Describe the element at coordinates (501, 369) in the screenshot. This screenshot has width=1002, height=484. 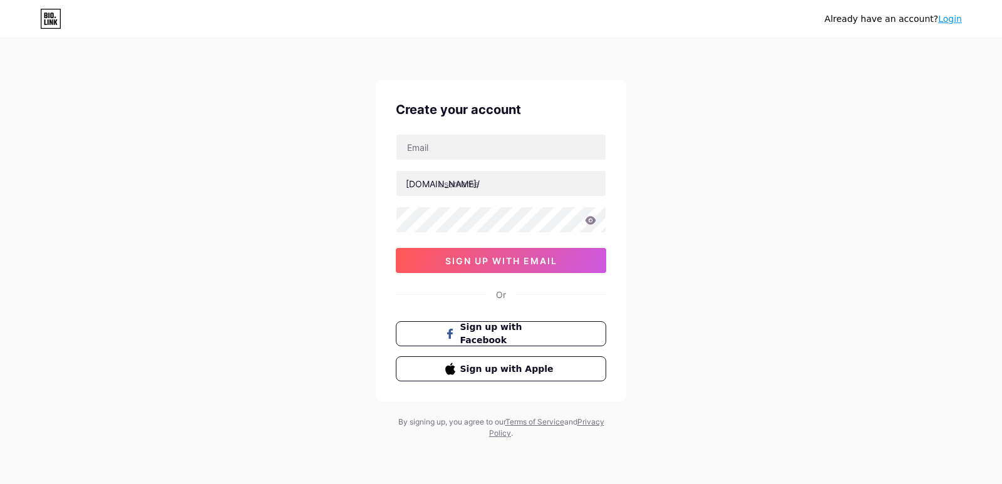
I see `a: Sign up with Apple` at that location.